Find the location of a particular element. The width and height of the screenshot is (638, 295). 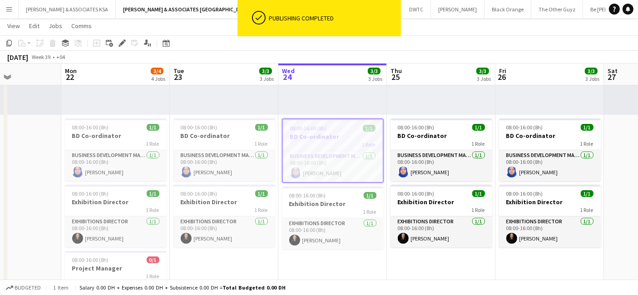

span: Total Budgeted 0.00 DH is located at coordinates (254, 287).